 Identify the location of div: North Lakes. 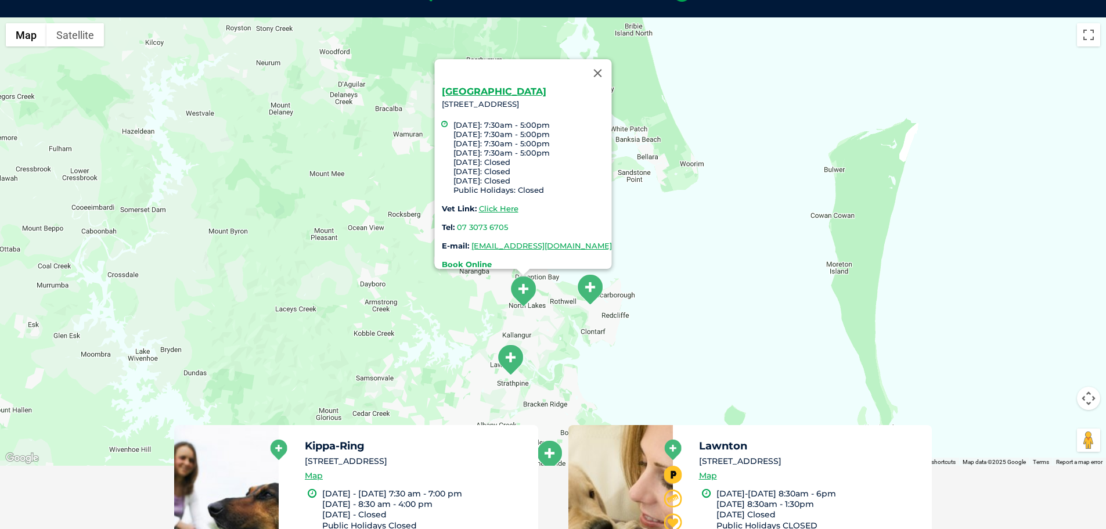
(523, 291).